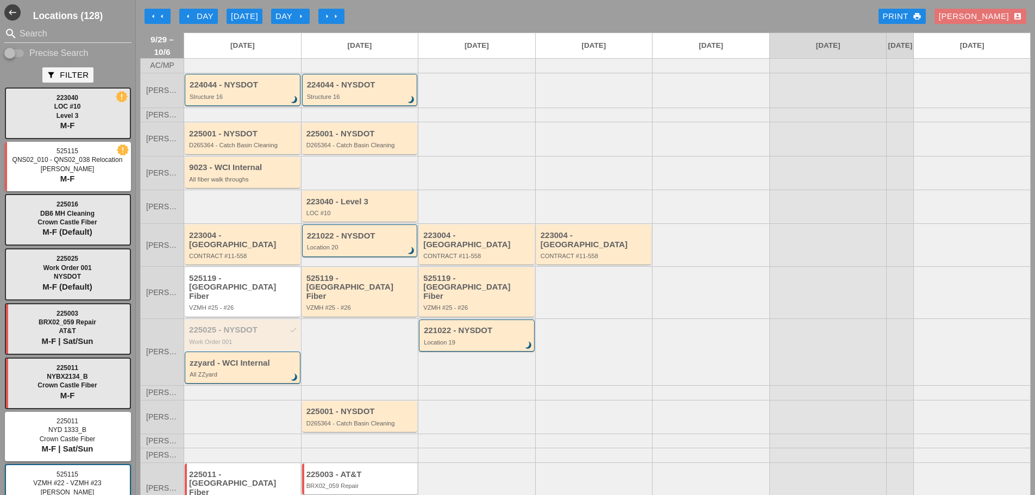  What do you see at coordinates (67, 331) in the screenshot?
I see `span: AT&T` at bounding box center [67, 331].